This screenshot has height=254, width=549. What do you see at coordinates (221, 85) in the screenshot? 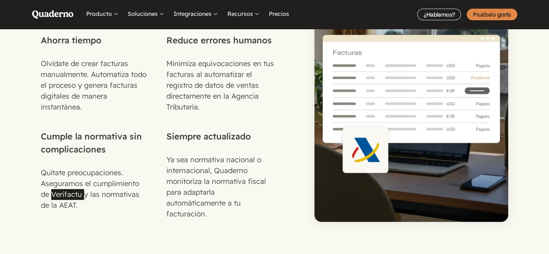
I see `div: Minimiza equivocaciones en tus facturas al automatizar el registro de datos de ventas directament...` at bounding box center [221, 85].